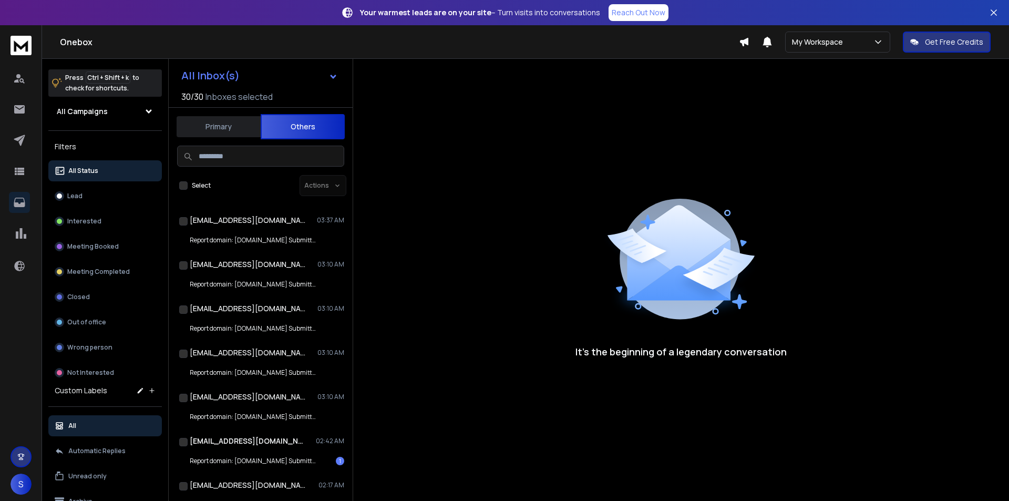 This screenshot has width=1009, height=501. Describe the element at coordinates (84, 221) in the screenshot. I see `p: Interested` at that location.